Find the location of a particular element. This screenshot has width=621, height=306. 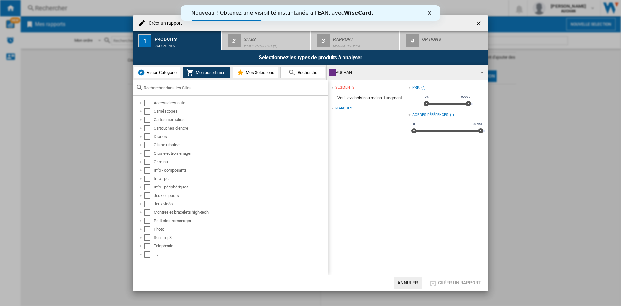

div: Options is located at coordinates (454, 37).